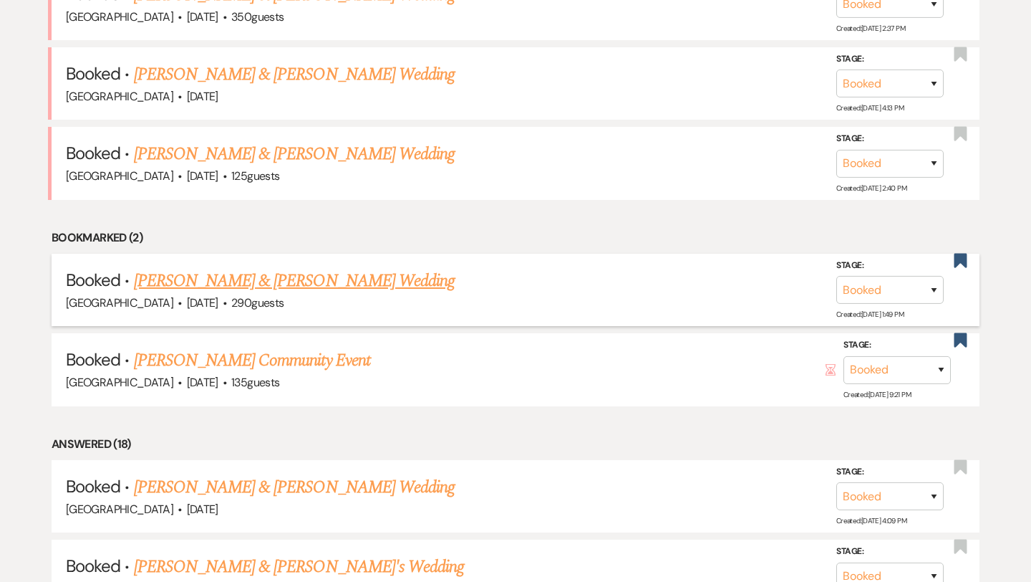 The width and height of the screenshot is (1031, 582). Describe the element at coordinates (255, 175) in the screenshot. I see `span: 125 guests` at that location.